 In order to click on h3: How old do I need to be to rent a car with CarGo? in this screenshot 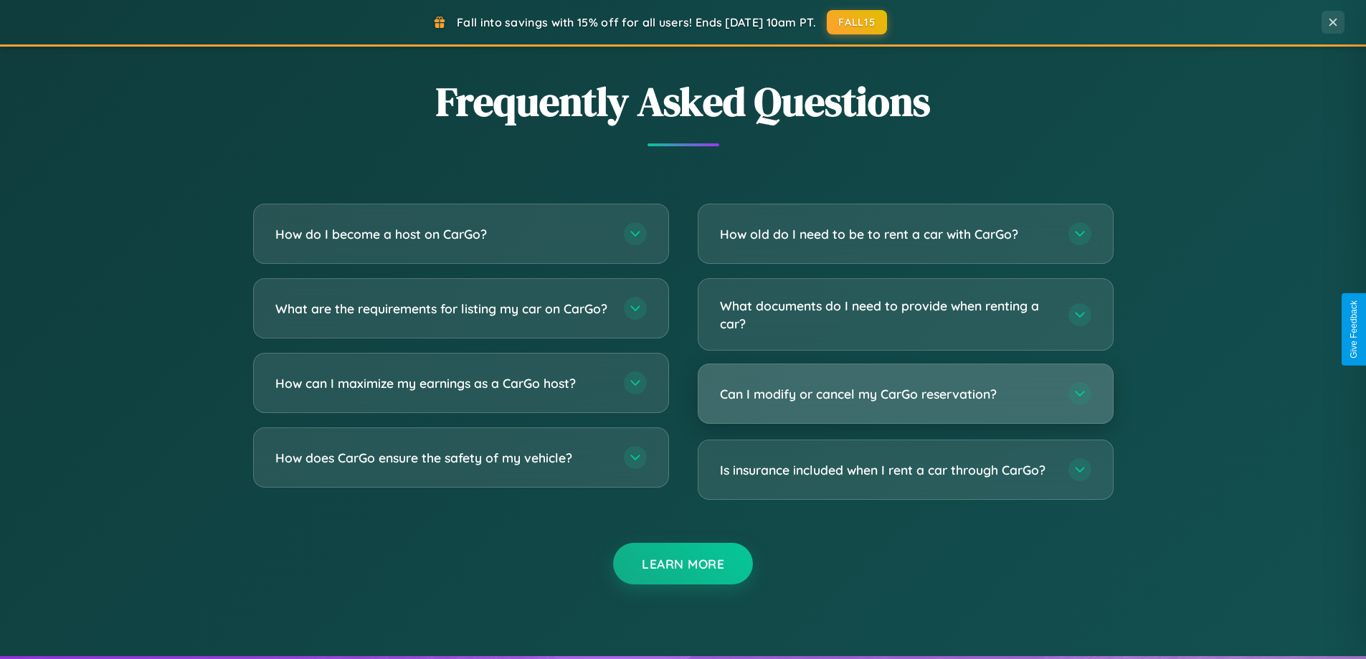, I will do `click(887, 234)`.